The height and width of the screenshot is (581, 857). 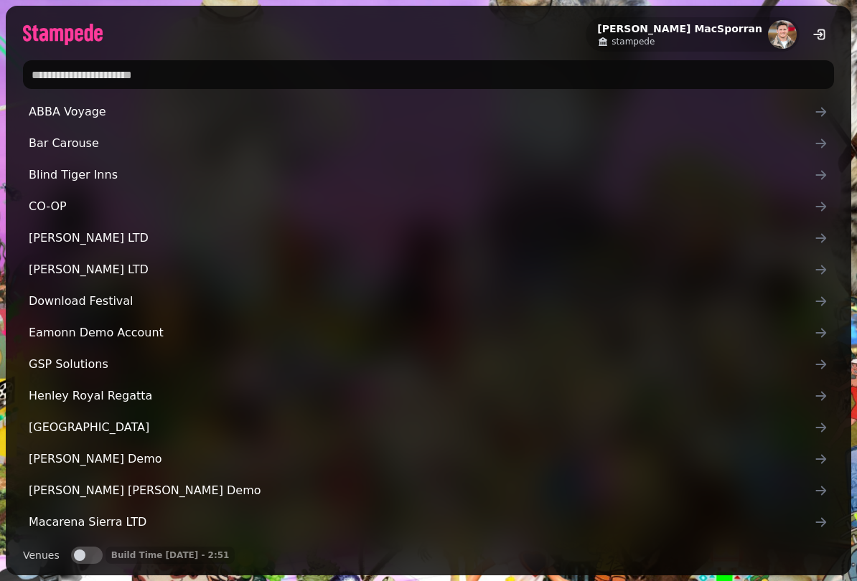 I want to click on label: Venues, so click(x=41, y=555).